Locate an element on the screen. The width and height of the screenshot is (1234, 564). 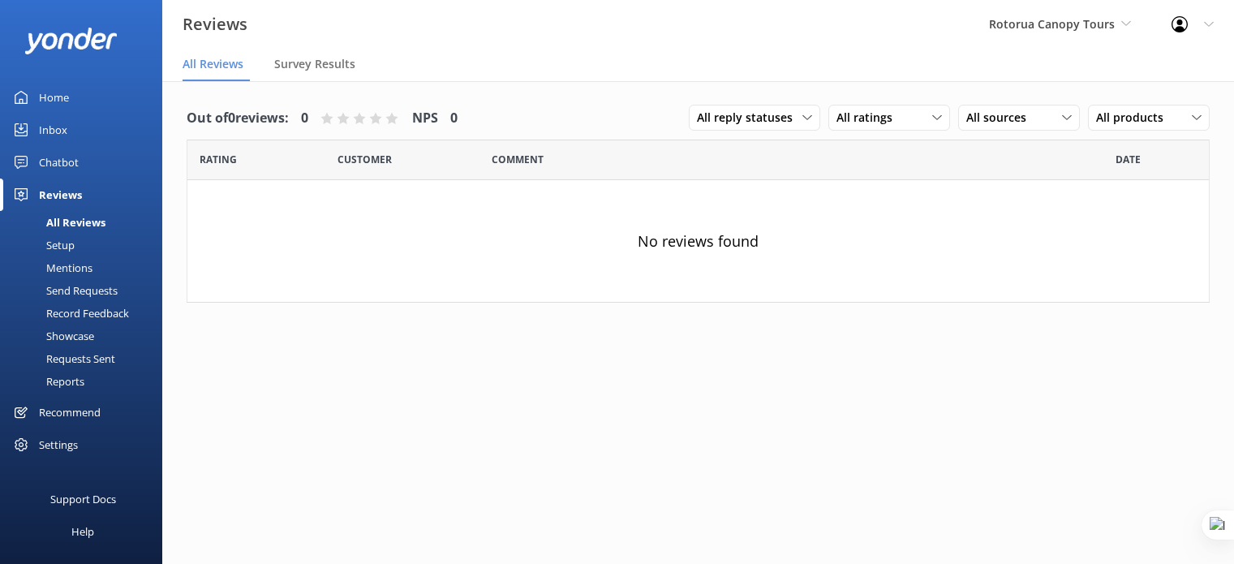
h3: Reviews is located at coordinates (215, 24).